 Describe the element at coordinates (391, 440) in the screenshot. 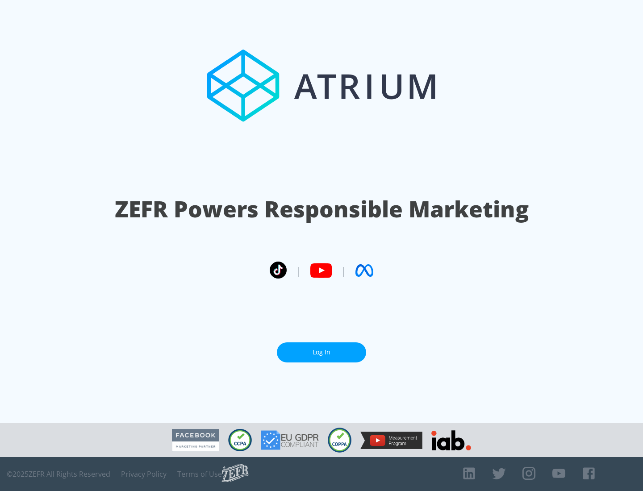

I see `img: YouTube Measurement Program` at that location.